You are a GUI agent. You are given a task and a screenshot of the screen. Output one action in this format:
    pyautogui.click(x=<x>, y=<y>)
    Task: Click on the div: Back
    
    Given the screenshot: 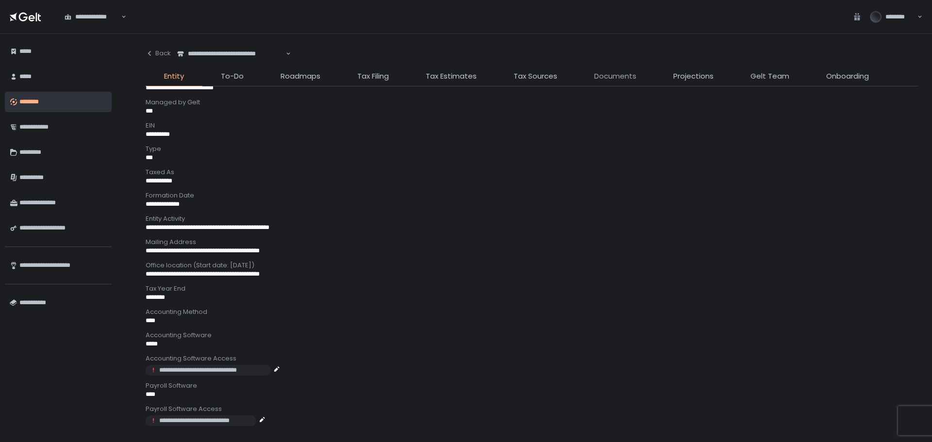 What is the action you would take?
    pyautogui.click(x=158, y=53)
    